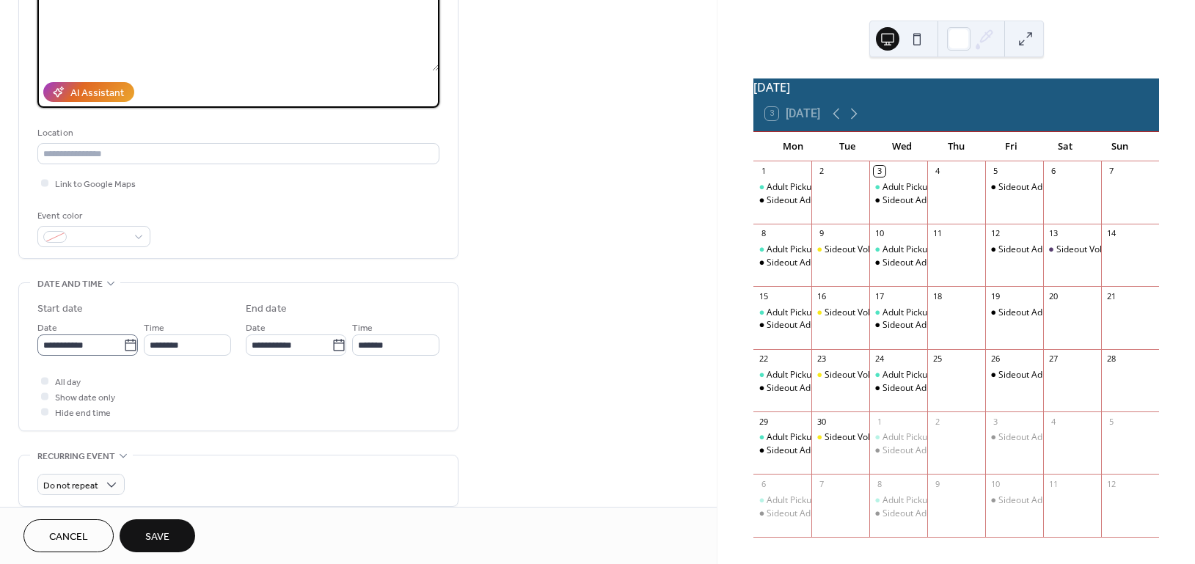  What do you see at coordinates (92, 216) in the screenshot?
I see `div: Event color` at bounding box center [92, 216].